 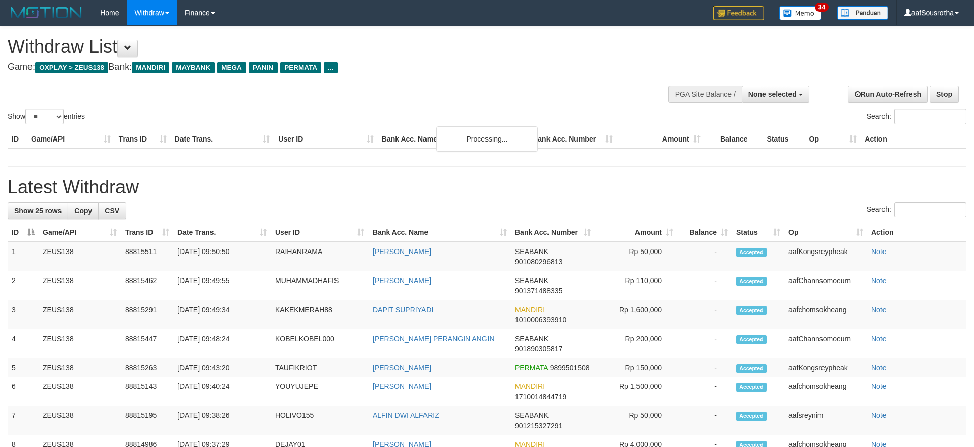 What do you see at coordinates (147, 314) in the screenshot?
I see `td: 88815291` at bounding box center [147, 314].